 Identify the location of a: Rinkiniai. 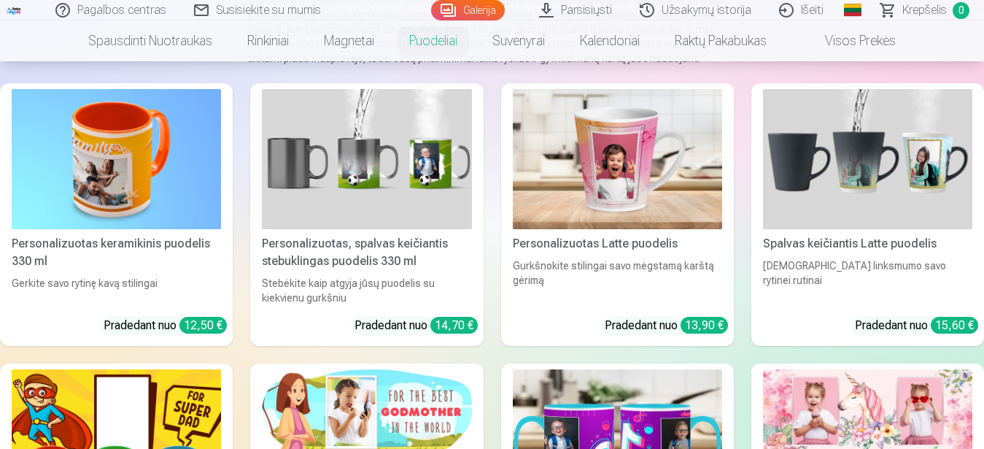
(268, 41).